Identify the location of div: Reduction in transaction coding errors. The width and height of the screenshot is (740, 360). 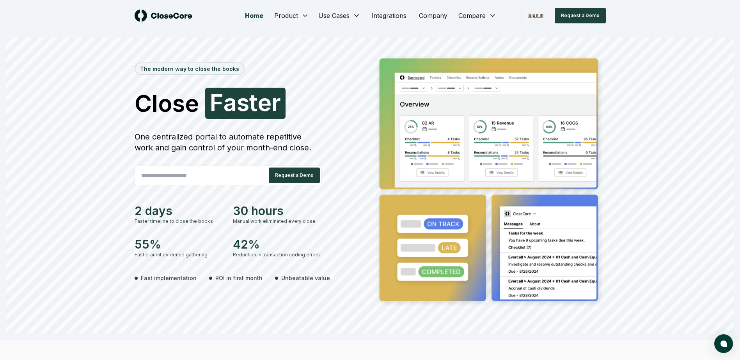
(277, 255).